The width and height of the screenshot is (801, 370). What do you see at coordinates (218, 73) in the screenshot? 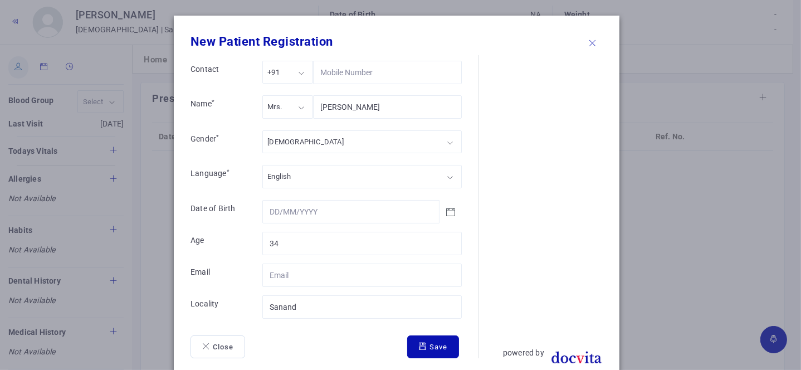
I see `label: Contact` at bounding box center [218, 73].